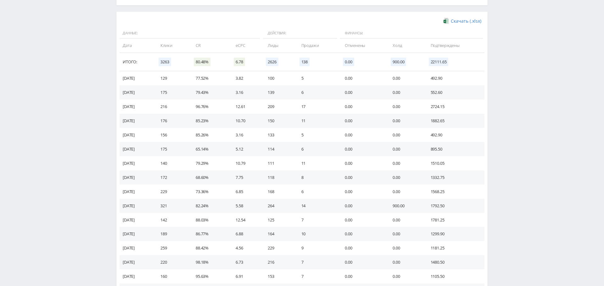  I want to click on img: xlsx, so click(446, 21).